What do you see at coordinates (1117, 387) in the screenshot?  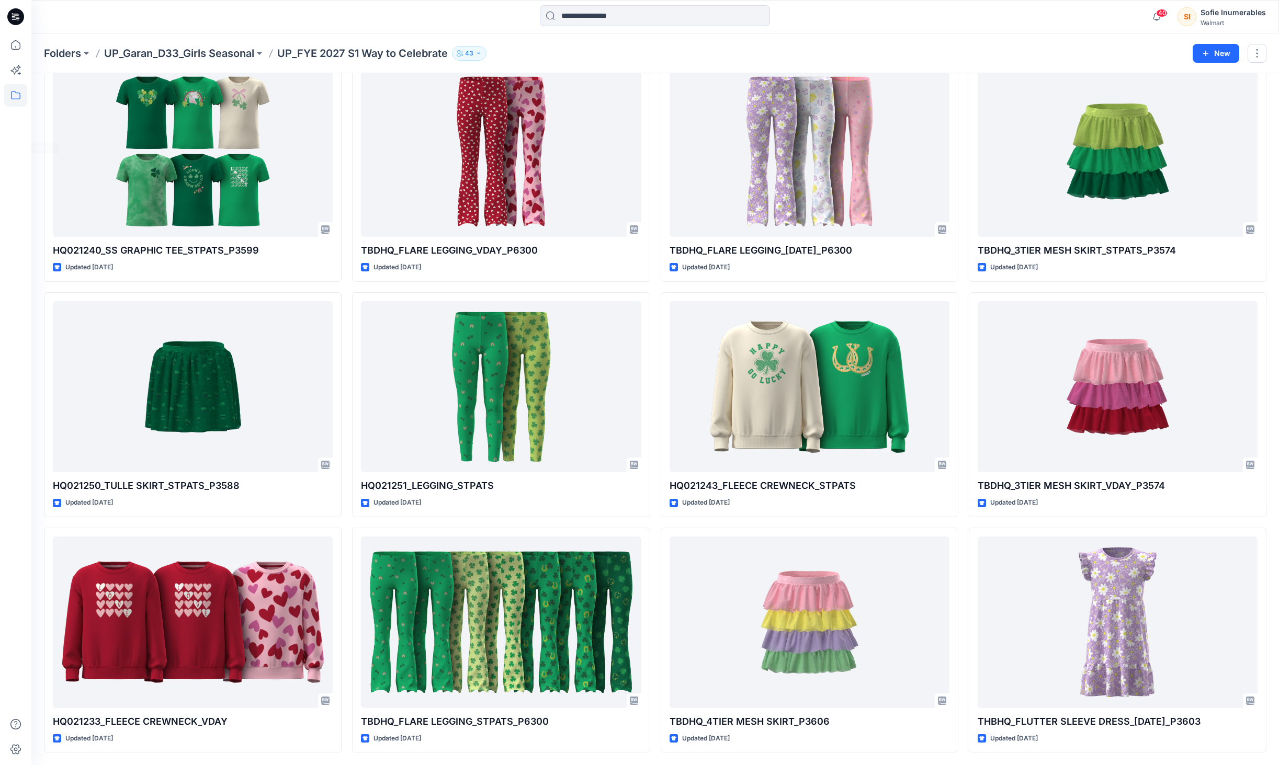 I see `a: TBDHQ_3TIER MESH SKIRT_VDAY_P3574` at bounding box center [1117, 387].